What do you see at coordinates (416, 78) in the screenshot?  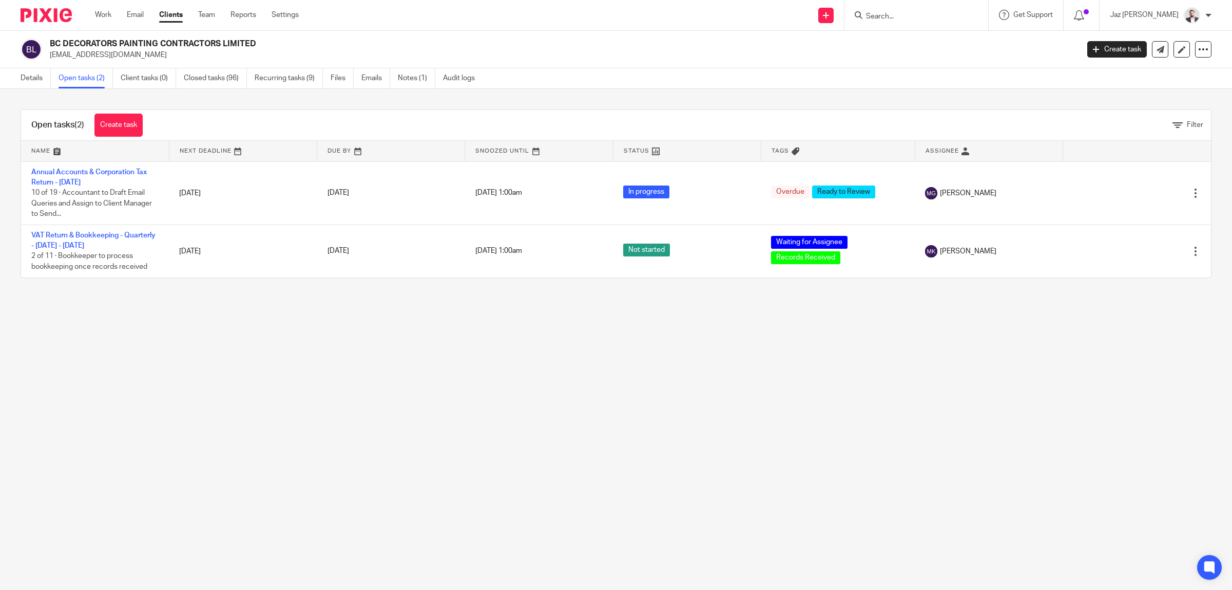 I see `a: Notes (1)` at bounding box center [416, 78].